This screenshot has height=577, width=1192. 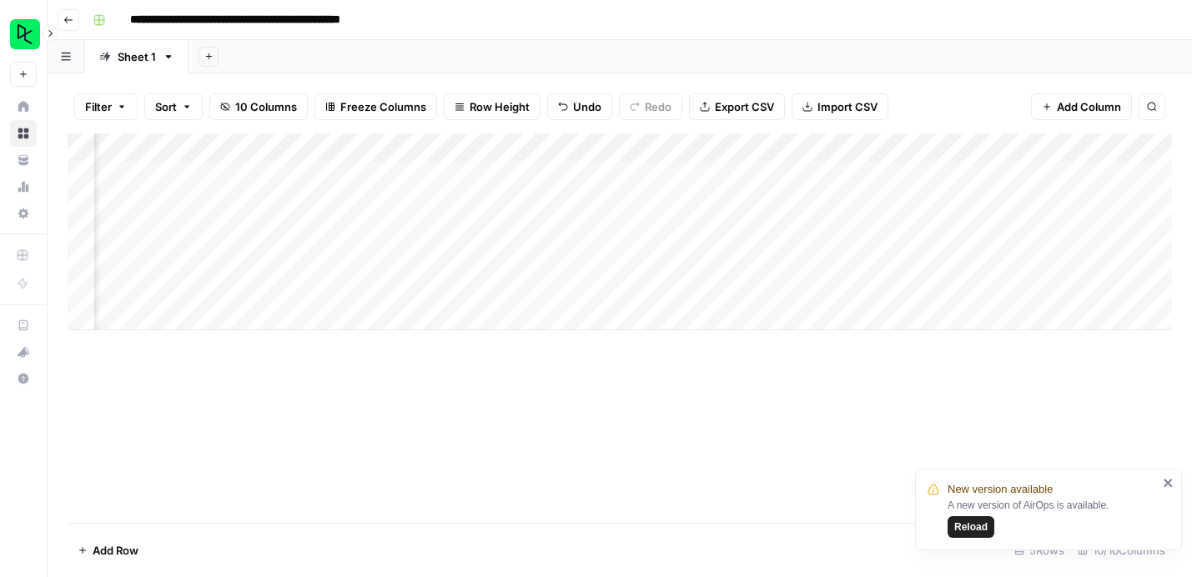 What do you see at coordinates (108, 550) in the screenshot?
I see `button: Add Row` at bounding box center [108, 550].